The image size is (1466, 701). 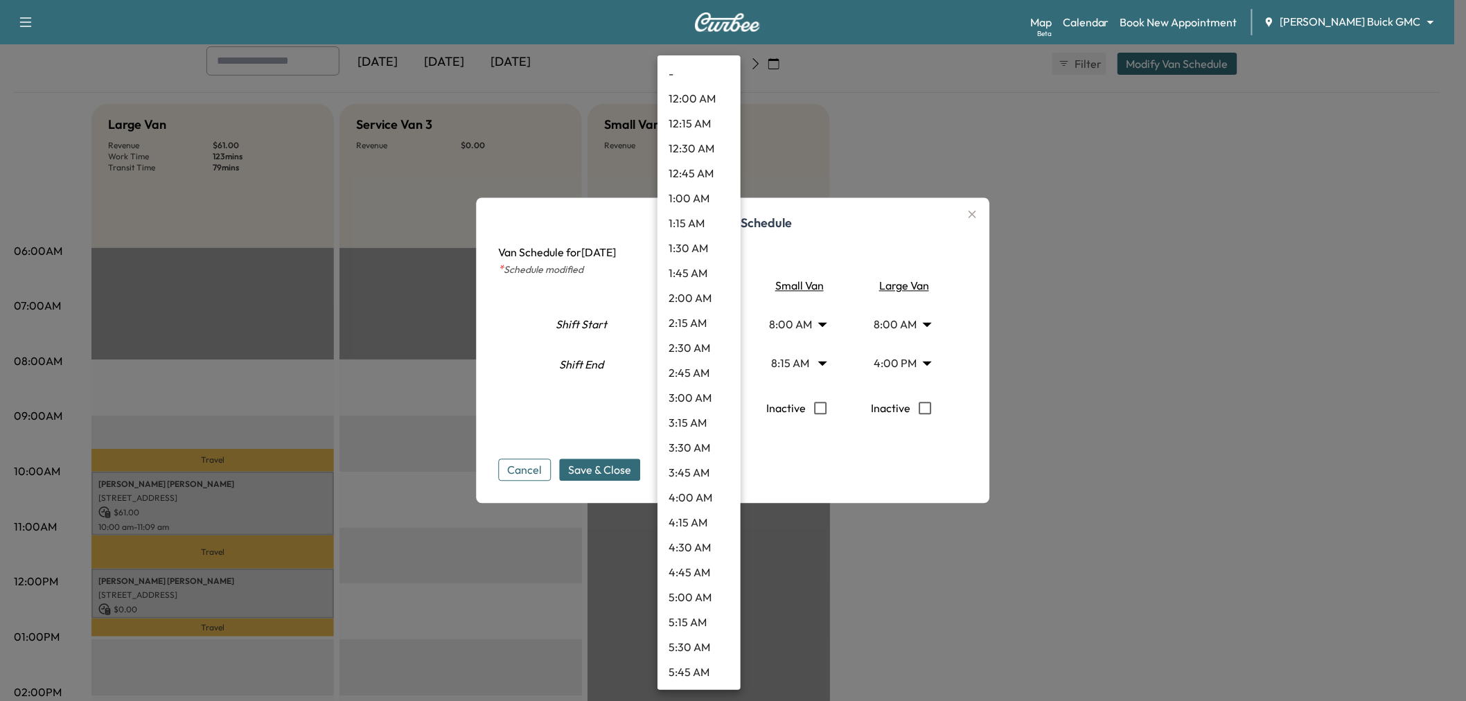 I want to click on li: 12:00 AM, so click(x=699, y=98).